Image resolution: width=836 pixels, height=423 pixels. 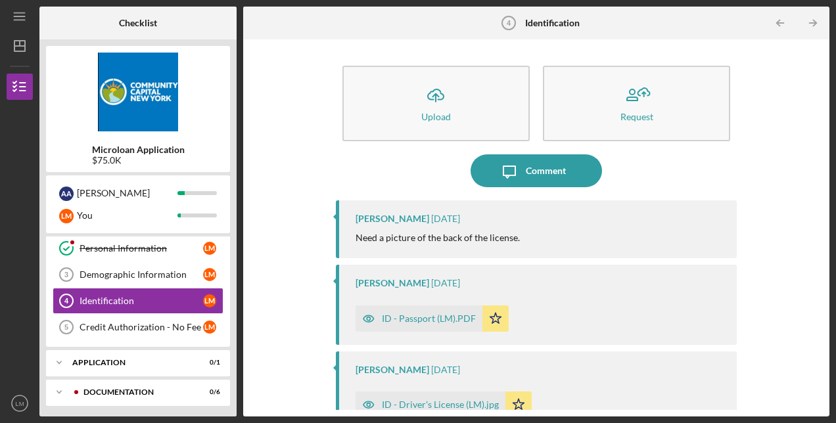 I want to click on div: 0 / 6, so click(x=208, y=392).